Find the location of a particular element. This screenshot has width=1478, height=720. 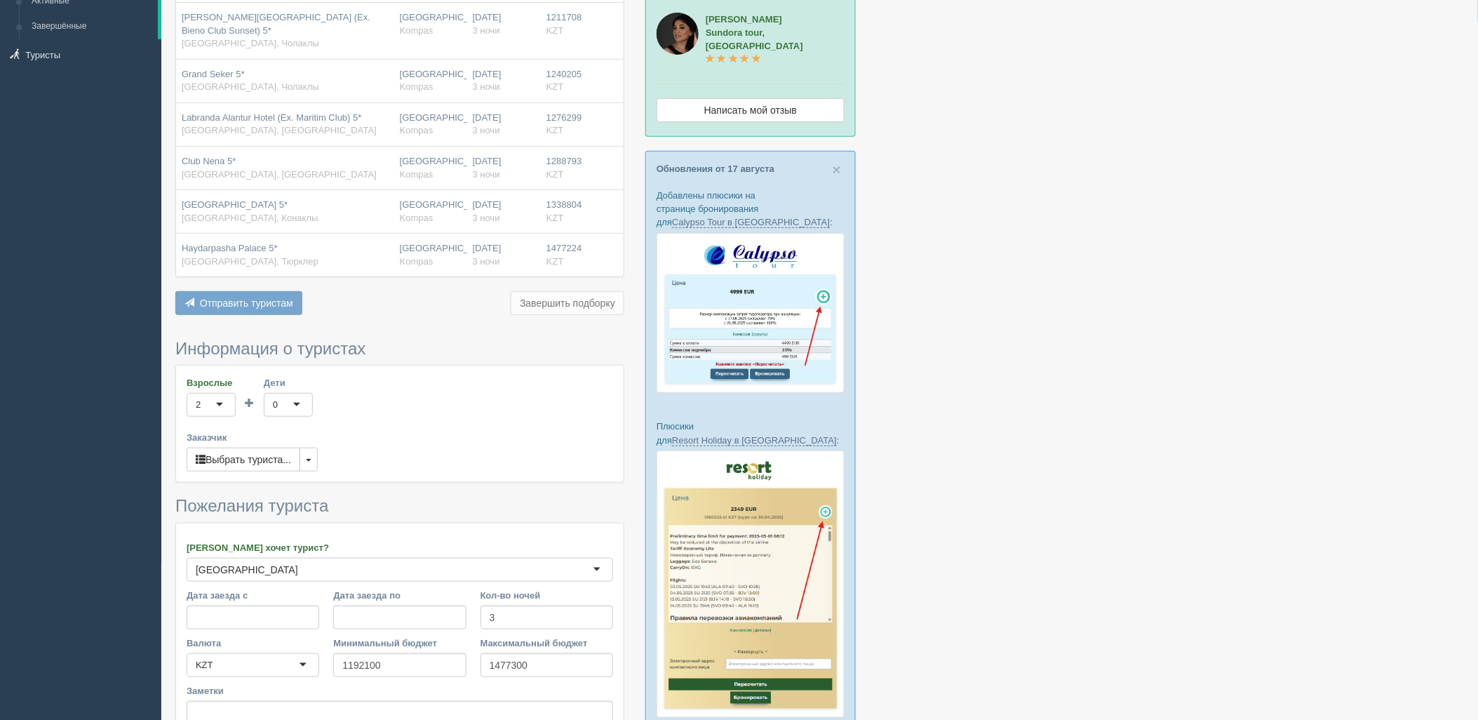

span: Пожелания туриста is located at coordinates (252, 505).